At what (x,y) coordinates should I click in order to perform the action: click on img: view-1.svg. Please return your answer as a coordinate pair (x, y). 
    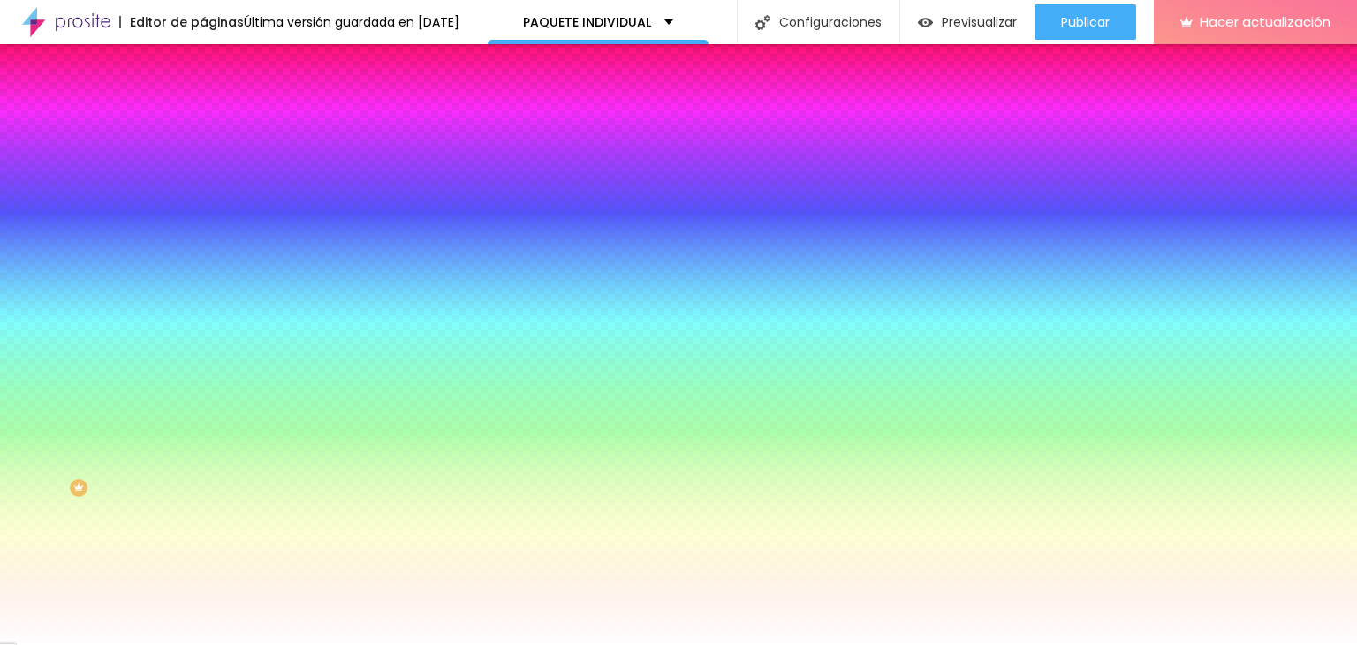
    Looking at the image, I should click on (925, 22).